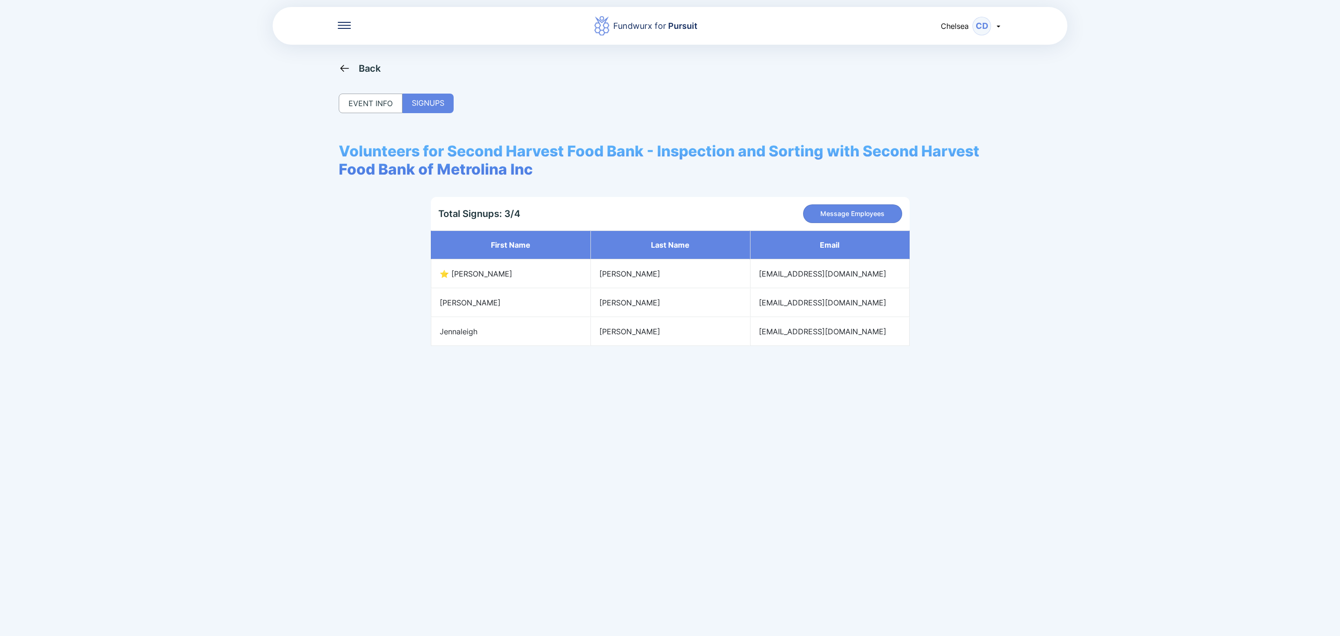  Describe the element at coordinates (370, 103) in the screenshot. I see `div: EVENT INFO` at that location.